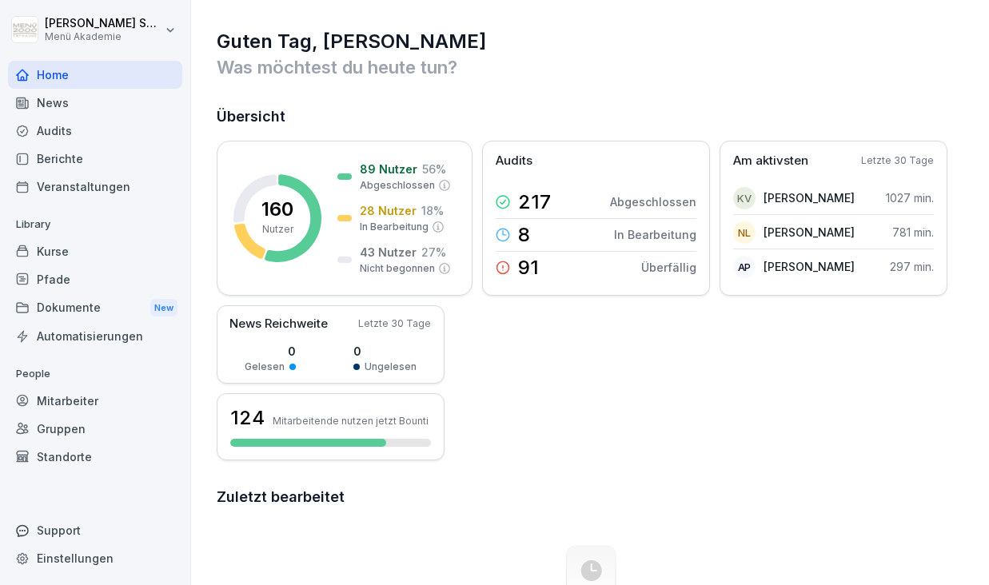 This screenshot has height=585, width=989. What do you see at coordinates (95, 336) in the screenshot?
I see `div: Automatisierungen` at bounding box center [95, 336].